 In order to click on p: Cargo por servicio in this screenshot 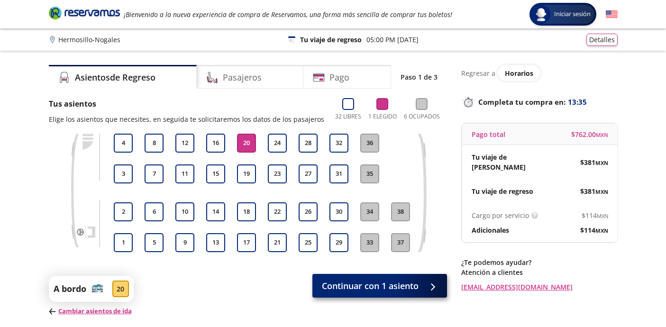, I will do `click(500, 215)`.